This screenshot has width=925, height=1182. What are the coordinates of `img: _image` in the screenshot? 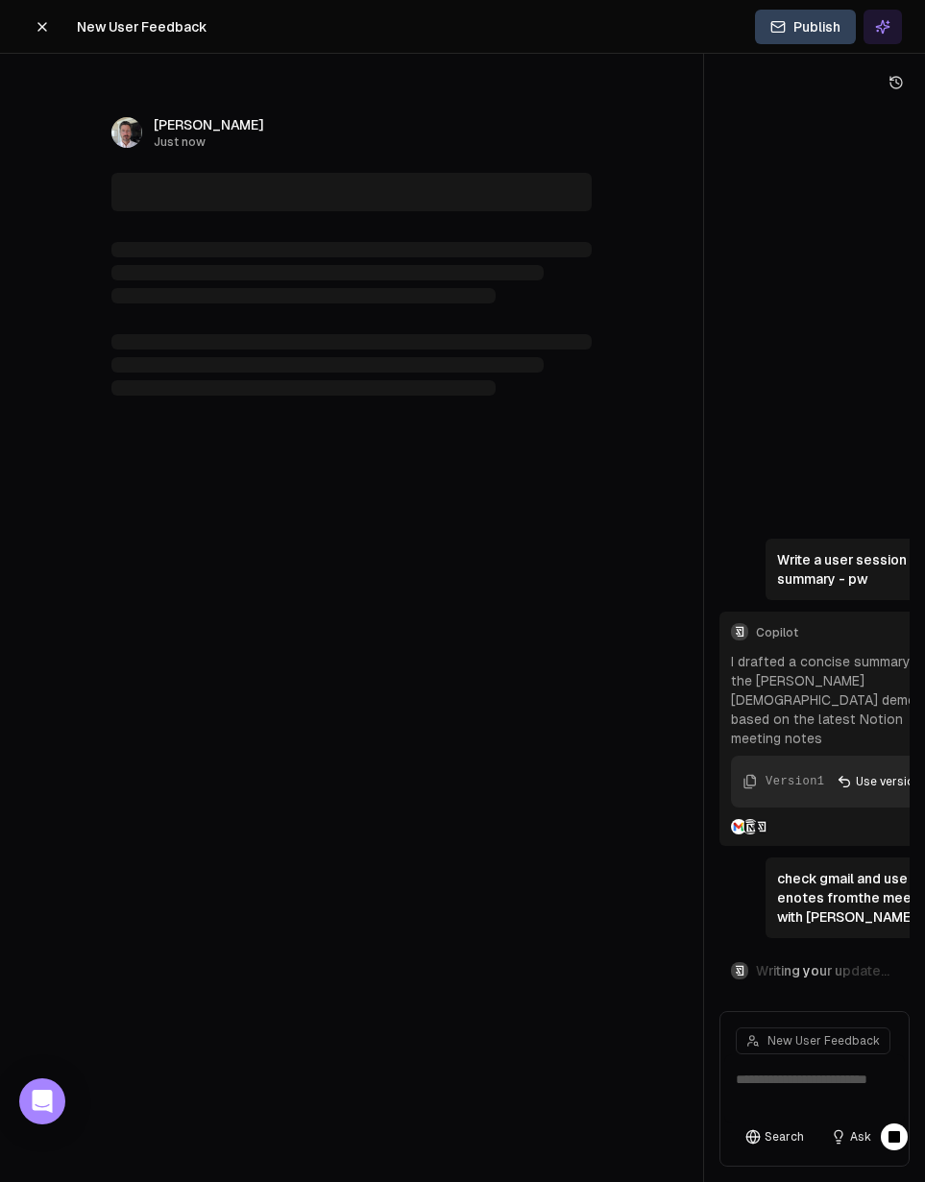 It's located at (127, 133).